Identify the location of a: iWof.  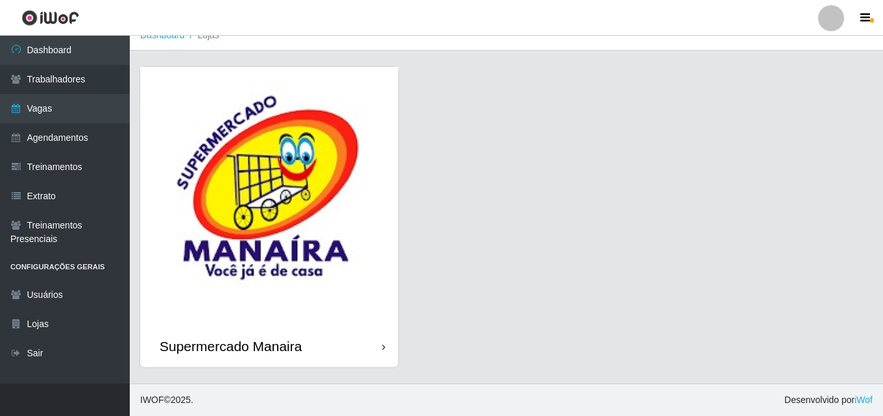
(864, 400).